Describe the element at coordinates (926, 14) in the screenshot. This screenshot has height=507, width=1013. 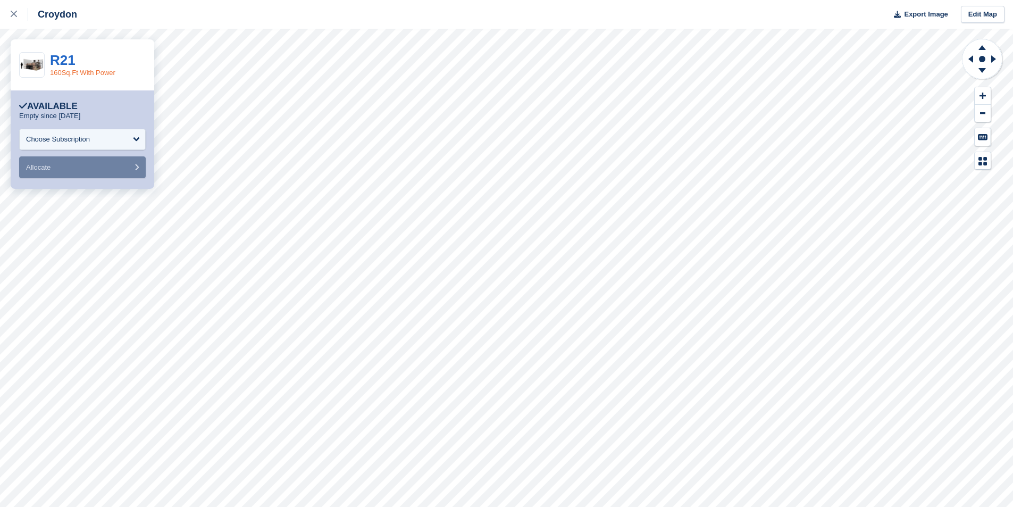
I see `span: Export Image` at that location.